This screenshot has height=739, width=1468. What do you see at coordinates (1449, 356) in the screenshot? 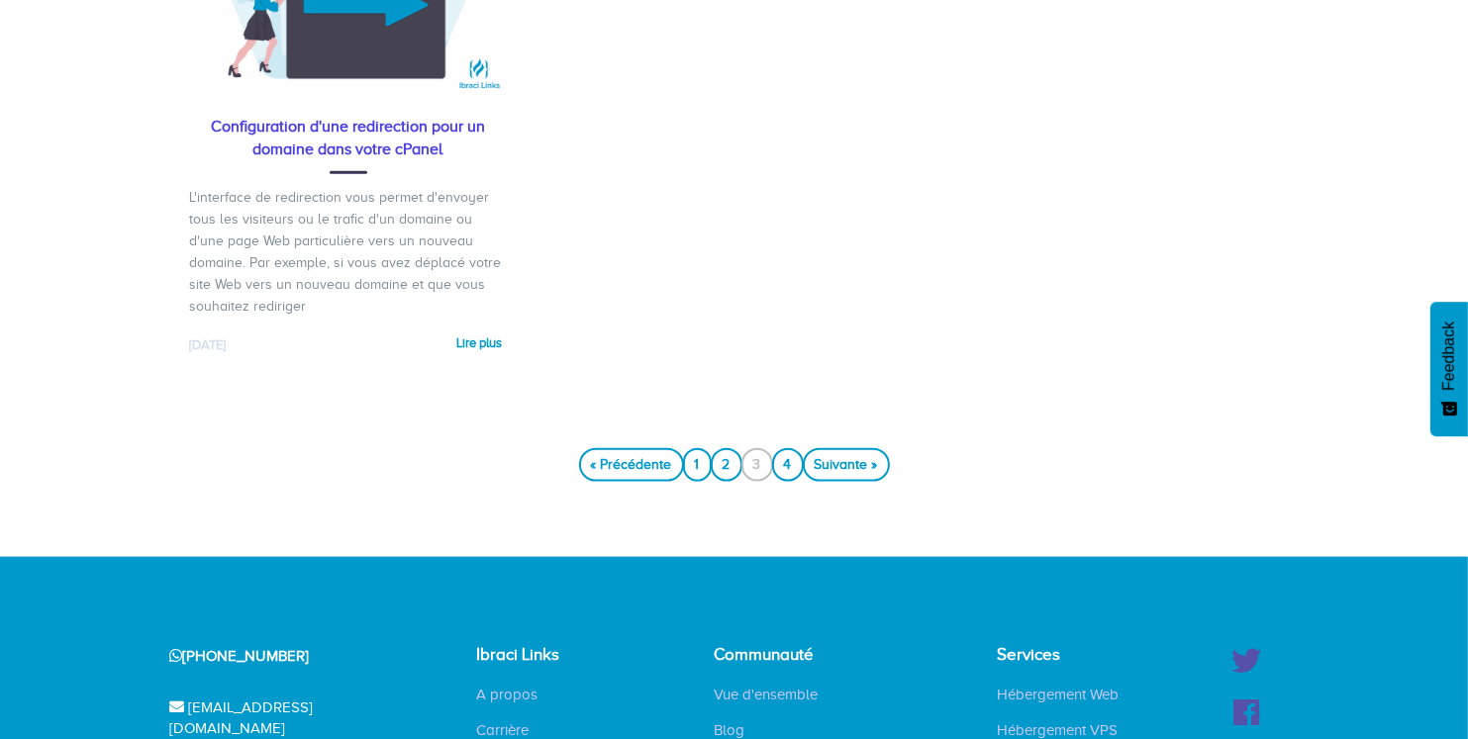
I see `span: Feedback` at bounding box center [1449, 356].